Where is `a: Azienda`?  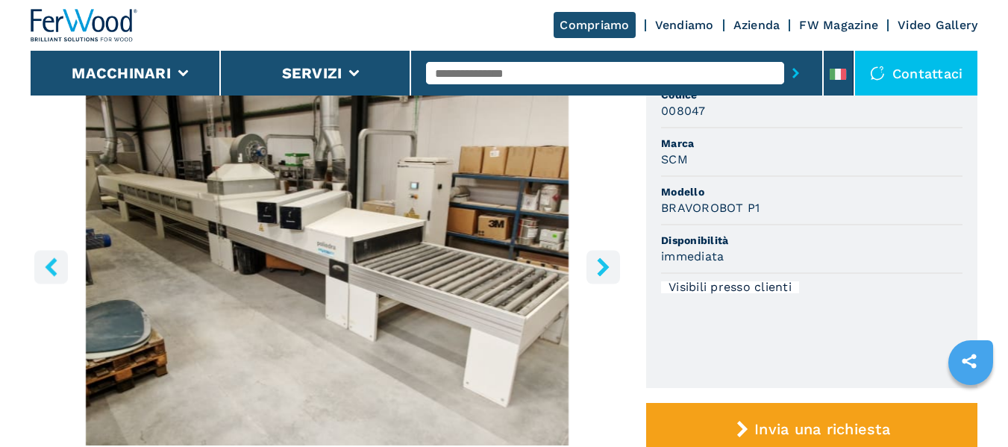
a: Azienda is located at coordinates (757, 25).